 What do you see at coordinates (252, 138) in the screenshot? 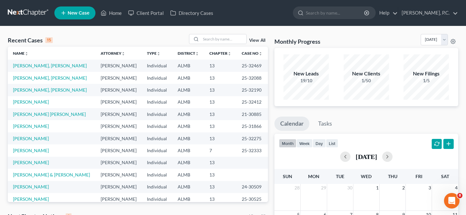
I see `td: 25-32275` at bounding box center [252, 138].